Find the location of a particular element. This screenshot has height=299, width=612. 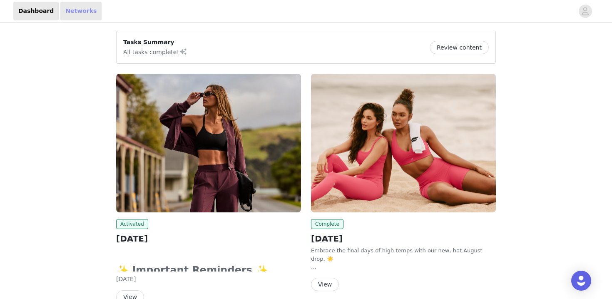

button: View is located at coordinates (325, 284).